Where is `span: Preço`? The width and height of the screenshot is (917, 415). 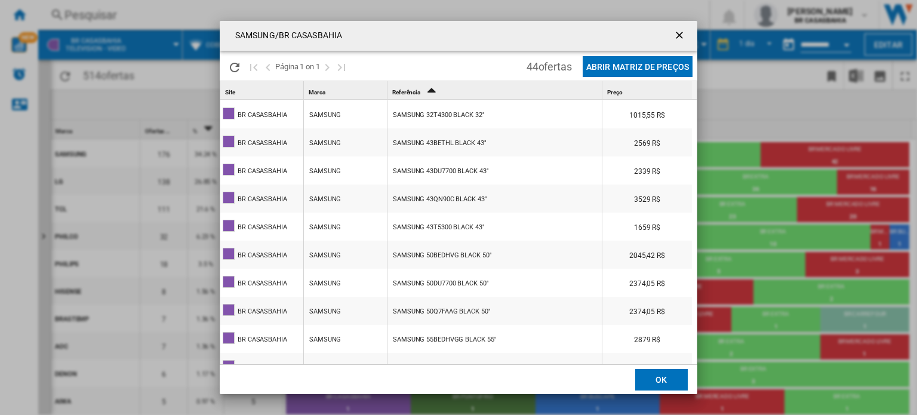 span: Preço is located at coordinates (615, 92).